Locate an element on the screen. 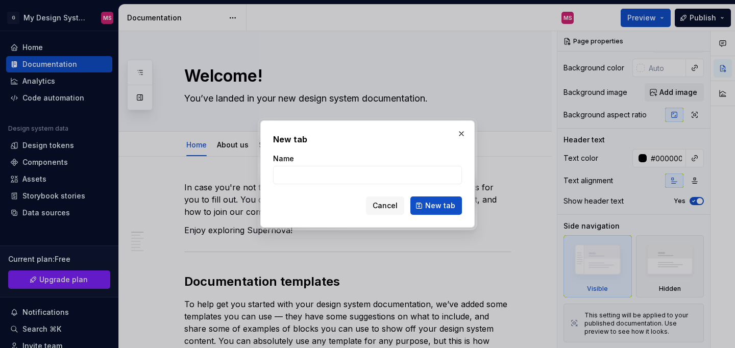 Image resolution: width=735 pixels, height=348 pixels. h2: New tab is located at coordinates (367, 139).